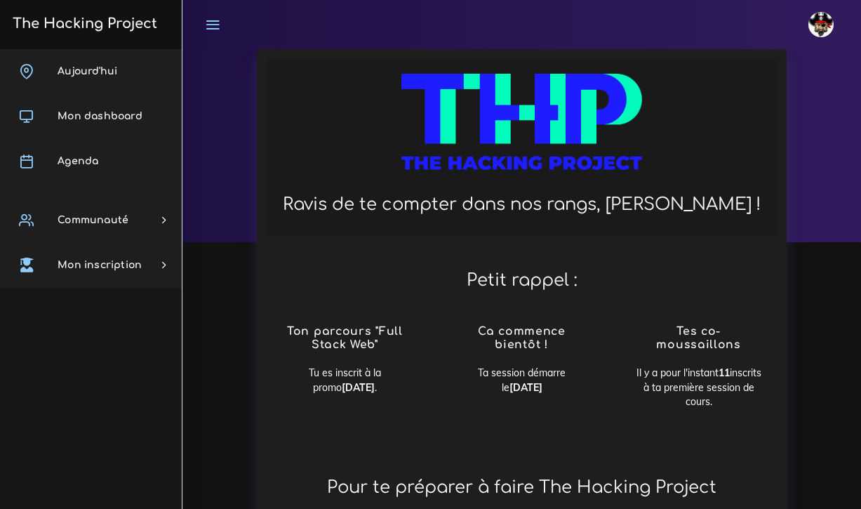 This screenshot has height=509, width=861. Describe the element at coordinates (821, 25) in the screenshot. I see `img: avatar` at that location.